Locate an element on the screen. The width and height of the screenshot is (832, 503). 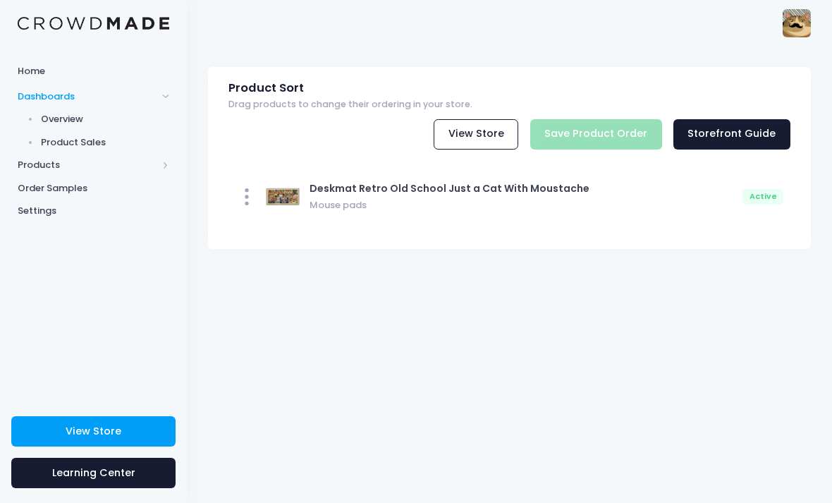
span: Products is located at coordinates (87, 165).